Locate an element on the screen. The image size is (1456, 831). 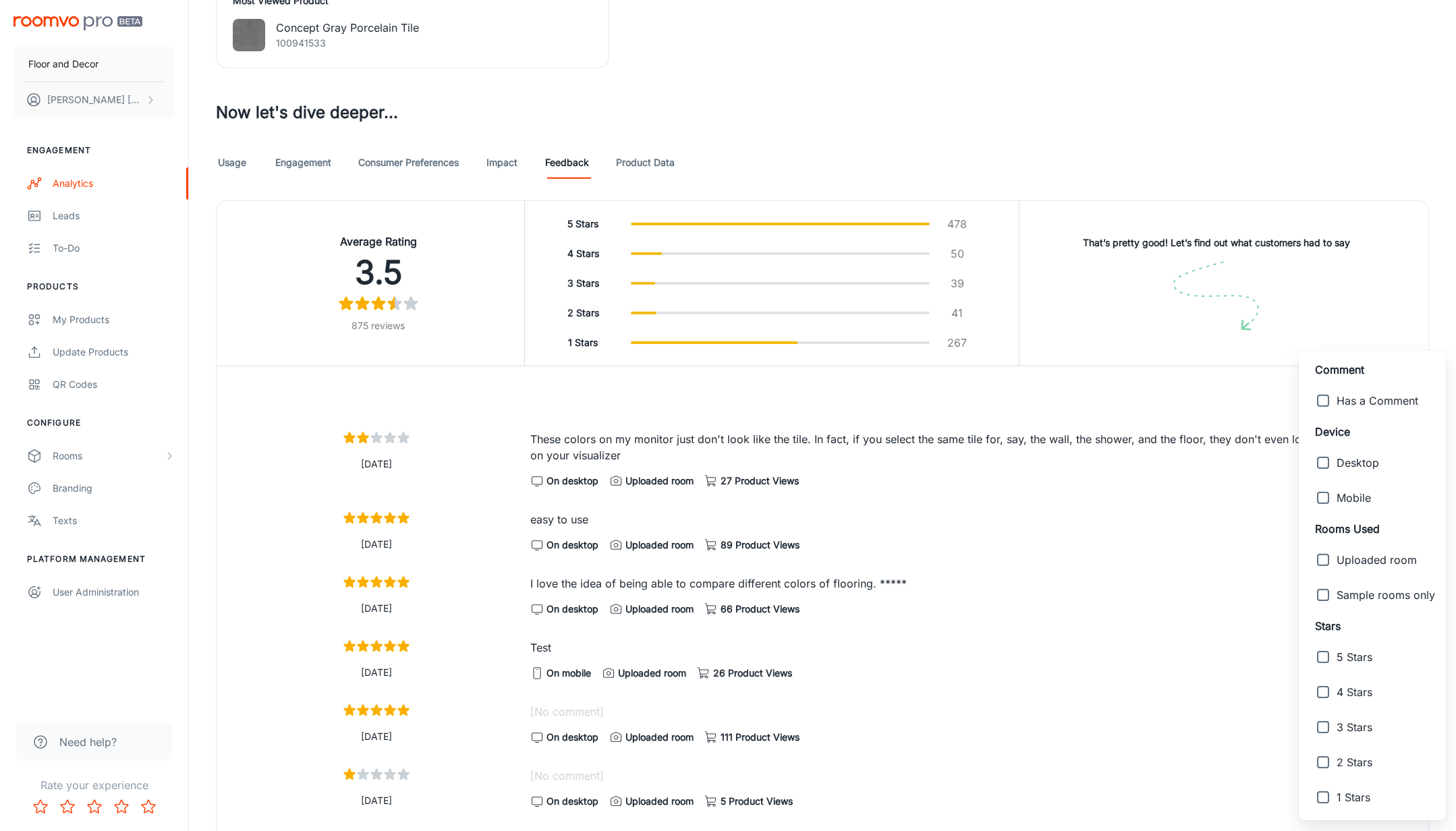
span: 2 Stars is located at coordinates (1386, 762).